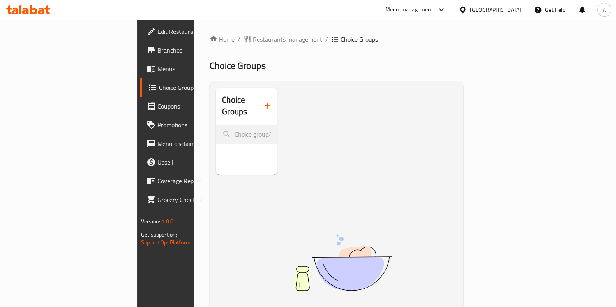  Describe the element at coordinates (240, 106) in the screenshot. I see `h2: Choice Groups` at that location.